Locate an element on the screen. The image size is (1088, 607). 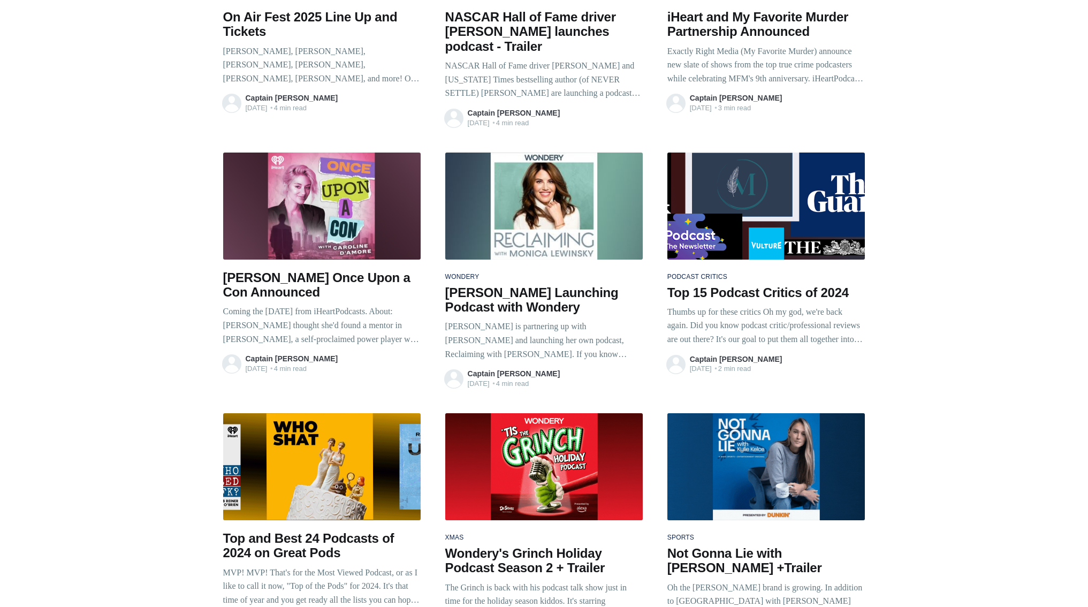
img: The Publications is located at coordinates (766, 206).